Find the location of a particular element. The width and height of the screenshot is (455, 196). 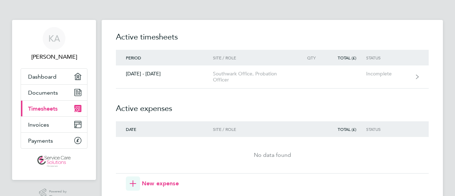

a: Payments is located at coordinates (54, 140).